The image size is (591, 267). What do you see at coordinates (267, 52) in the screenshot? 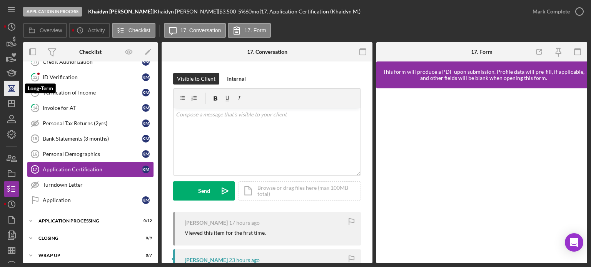
I see `div: 17. Conversation` at bounding box center [267, 52].